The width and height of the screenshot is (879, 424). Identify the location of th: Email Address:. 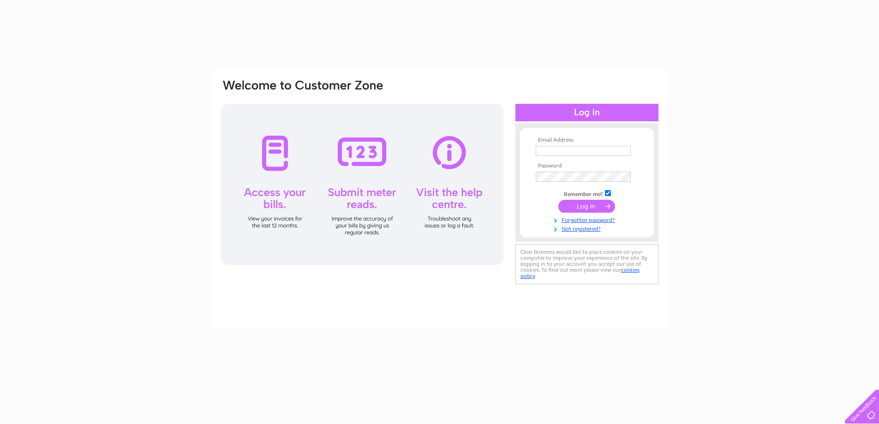
(587, 140).